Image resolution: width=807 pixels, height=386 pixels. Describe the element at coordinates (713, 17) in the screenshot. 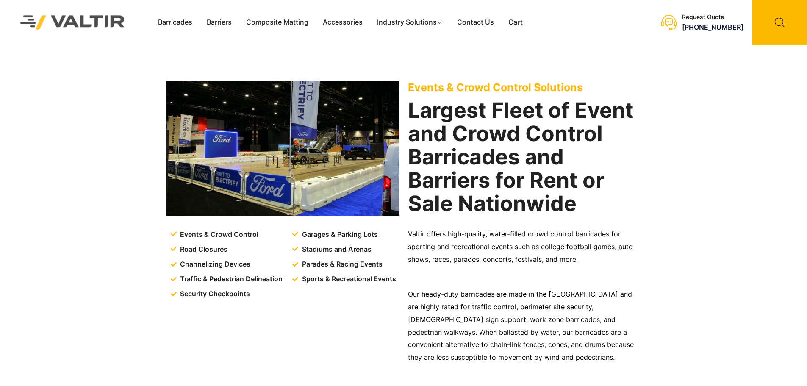

I see `div: Request Quote` at that location.